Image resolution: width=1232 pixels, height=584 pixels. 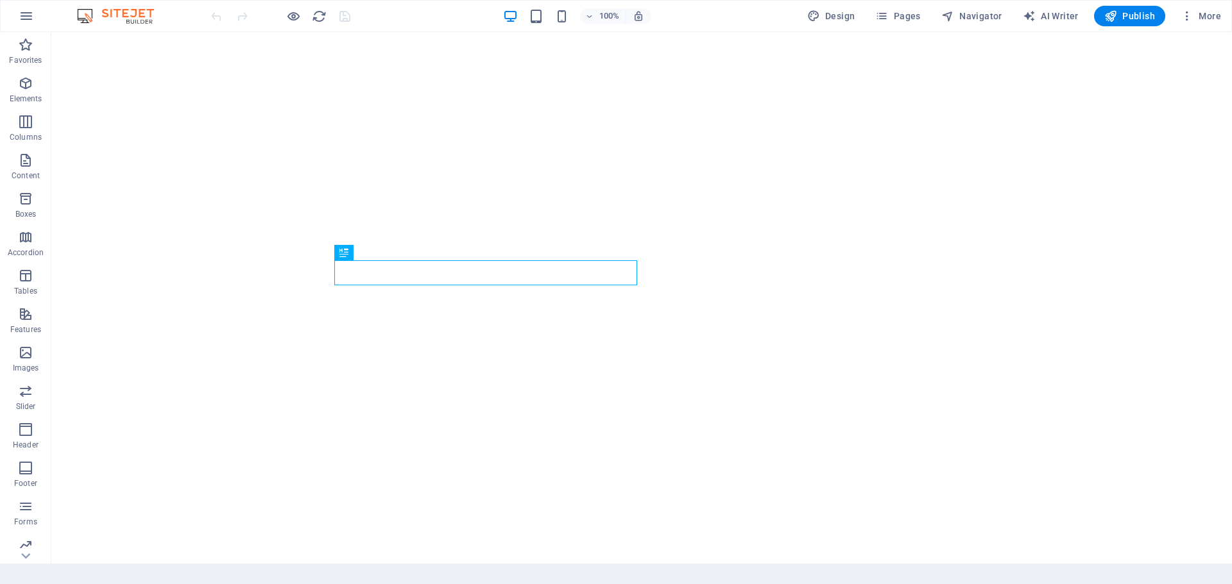 What do you see at coordinates (1200, 16) in the screenshot?
I see `span: More` at bounding box center [1200, 16].